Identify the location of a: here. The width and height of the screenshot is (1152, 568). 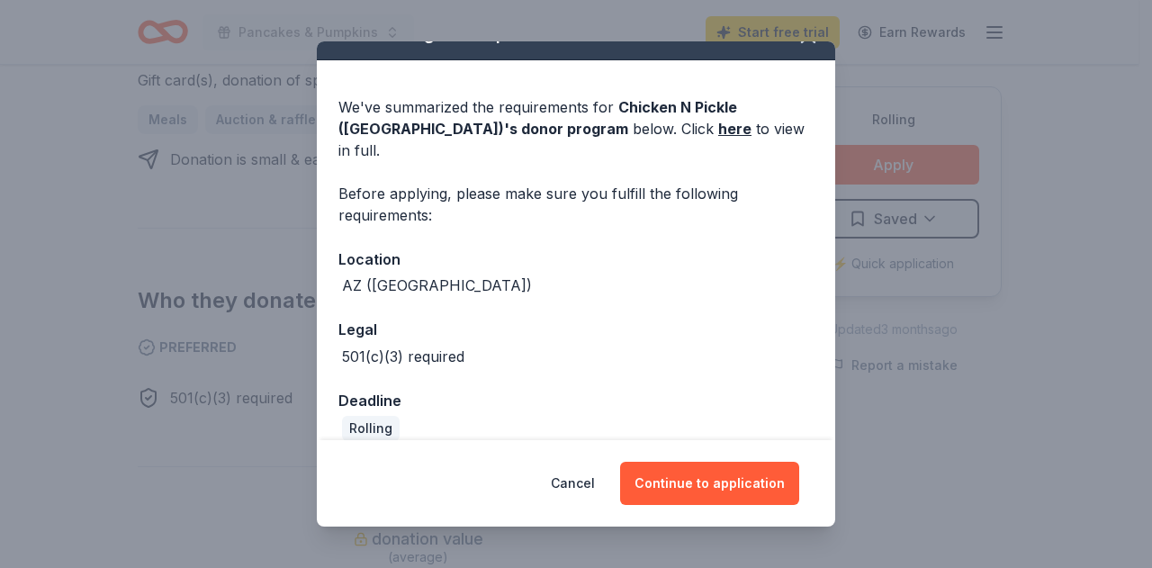
(735, 129).